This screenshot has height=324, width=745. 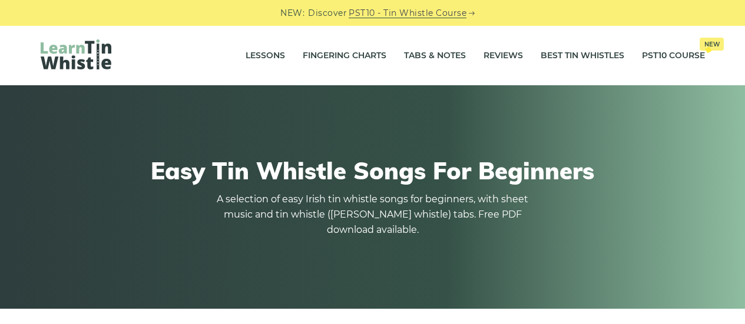 What do you see at coordinates (503, 56) in the screenshot?
I see `a: Reviews` at bounding box center [503, 56].